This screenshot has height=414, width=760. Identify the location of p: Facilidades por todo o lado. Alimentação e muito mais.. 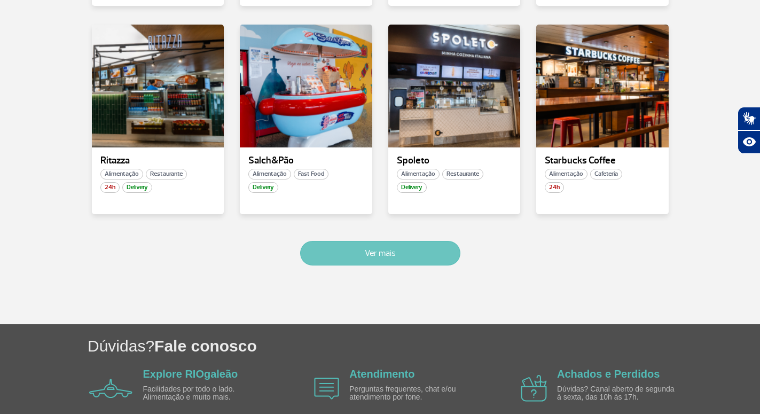
(205, 393).